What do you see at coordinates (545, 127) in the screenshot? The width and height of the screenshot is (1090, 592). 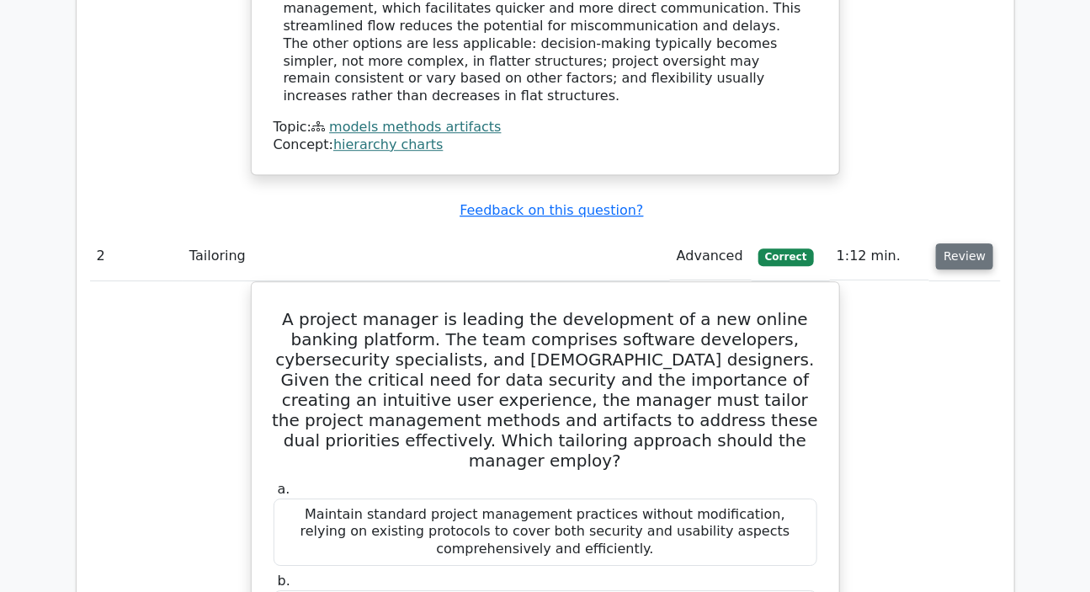 I see `div: Topic:` at bounding box center [545, 127].